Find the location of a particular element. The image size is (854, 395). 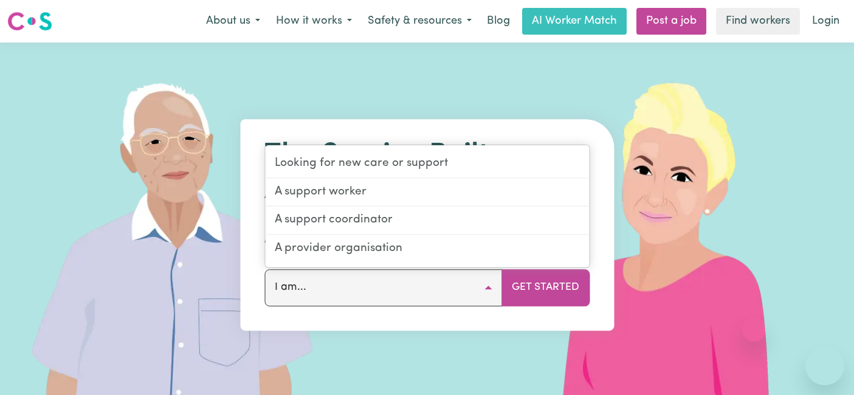

a: Looking for new care or support is located at coordinates (427, 164).